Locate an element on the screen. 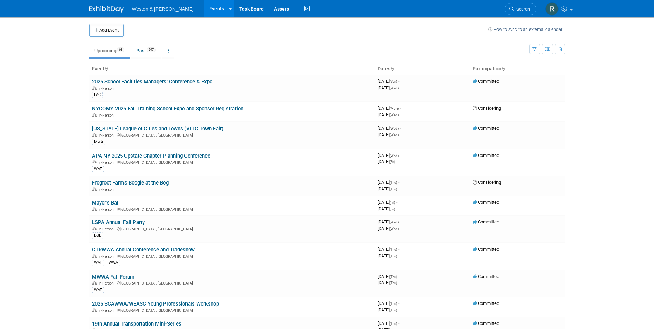 The image size is (654, 329). th: Event is located at coordinates (232, 69).